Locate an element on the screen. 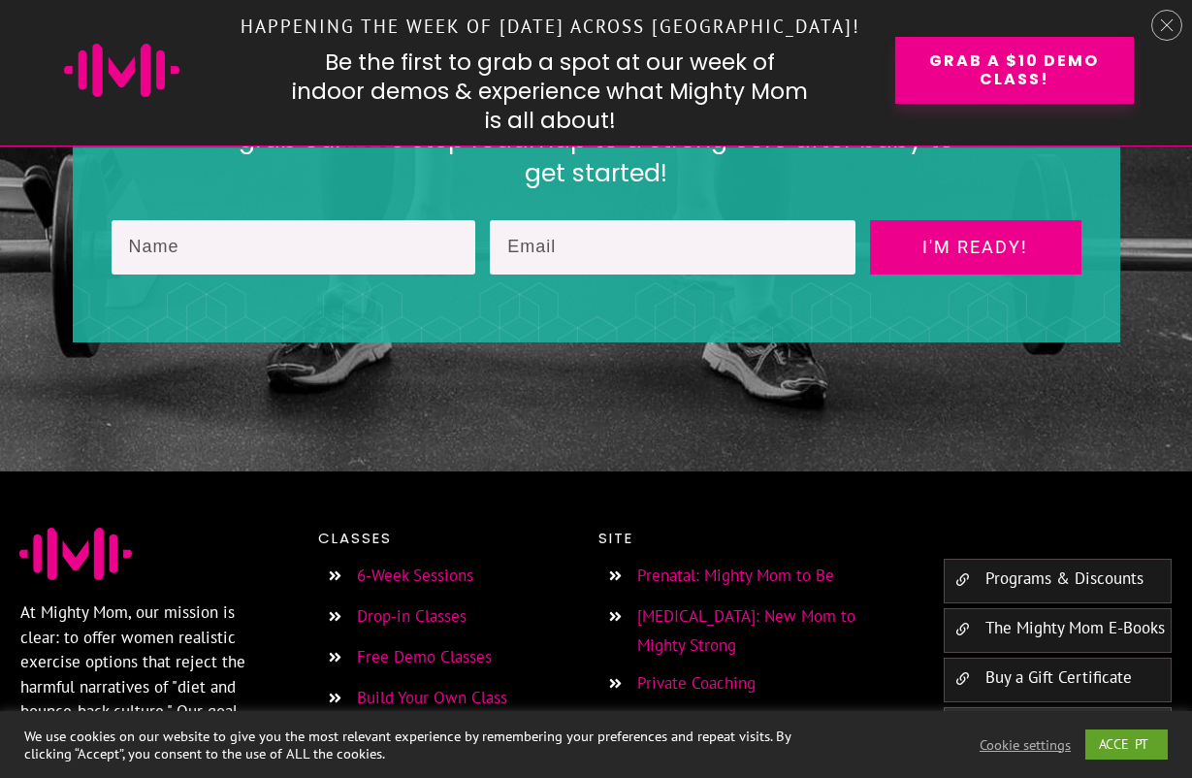 The height and width of the screenshot is (778, 1192). a: Private Coaching is located at coordinates (696, 683).